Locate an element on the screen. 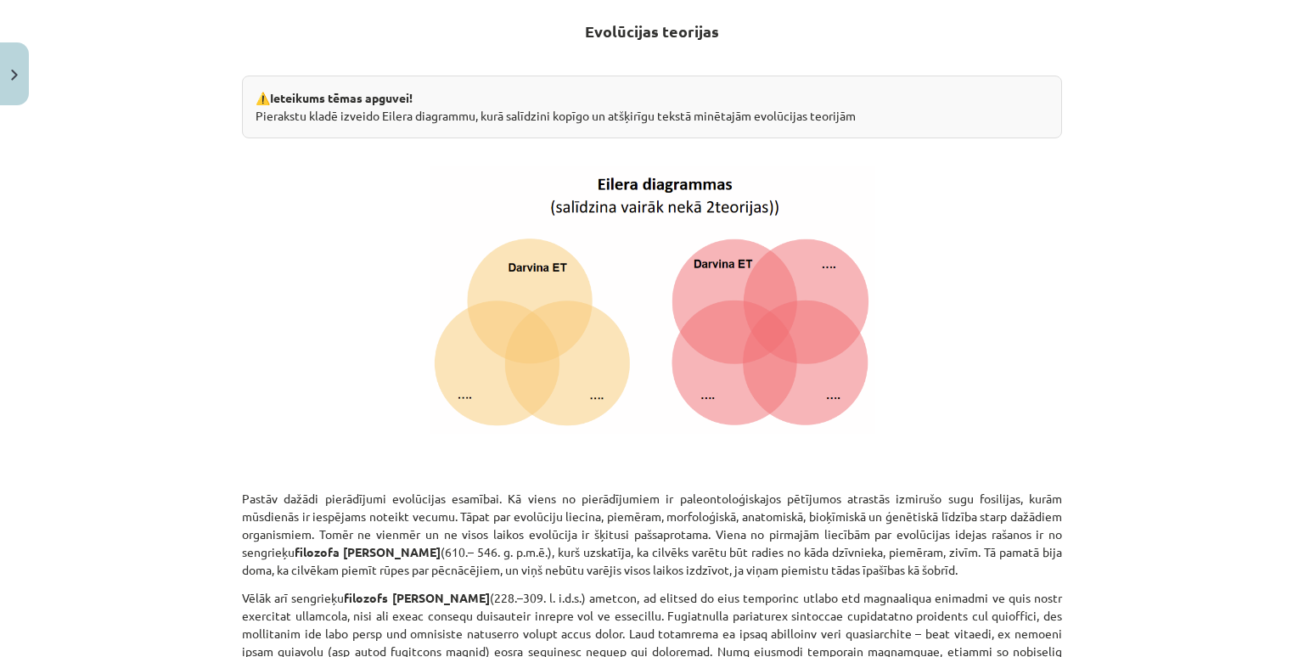 The width and height of the screenshot is (1304, 657). strong: ⚠️Ieteikums tēmas apguvei! is located at coordinates (334, 98).